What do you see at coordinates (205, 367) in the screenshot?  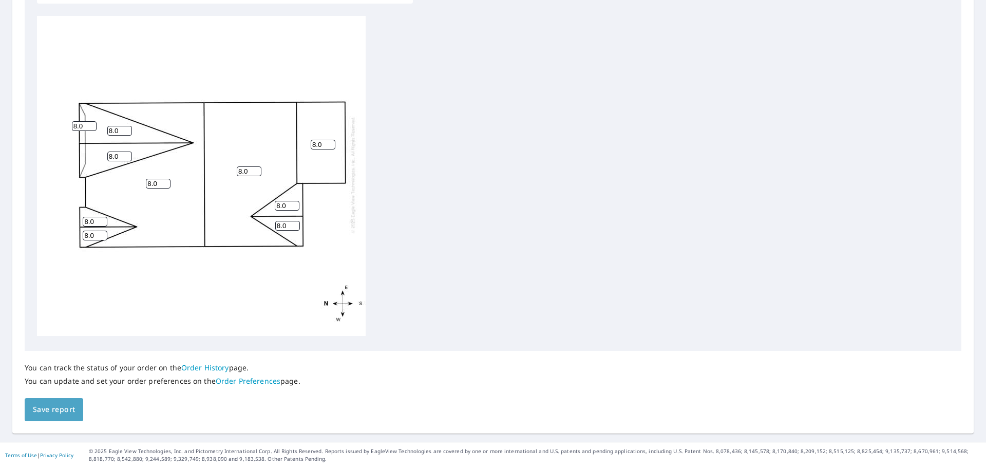 I see `a: Order History` at bounding box center [205, 367].